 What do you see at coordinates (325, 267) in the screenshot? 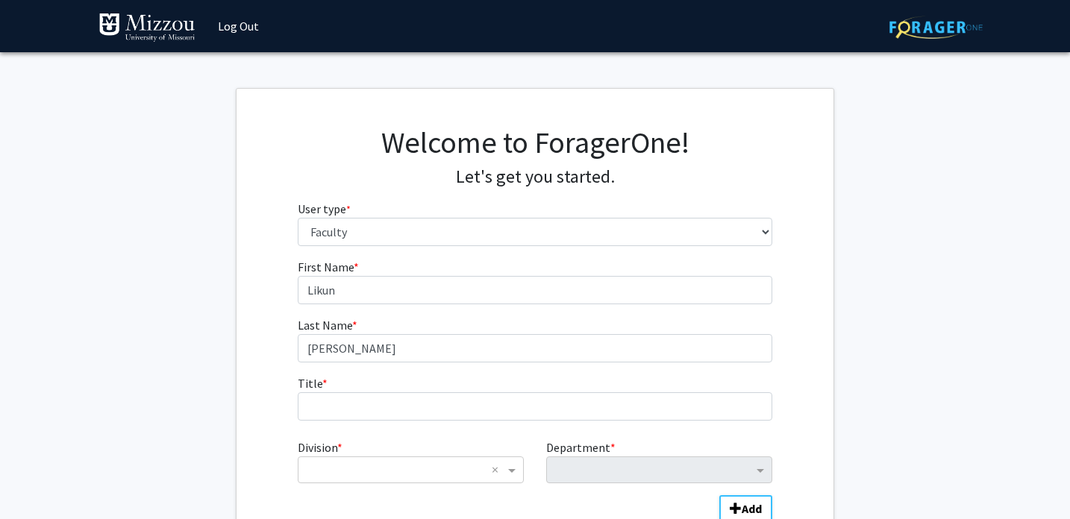
I see `span: First Name` at bounding box center [325, 267].